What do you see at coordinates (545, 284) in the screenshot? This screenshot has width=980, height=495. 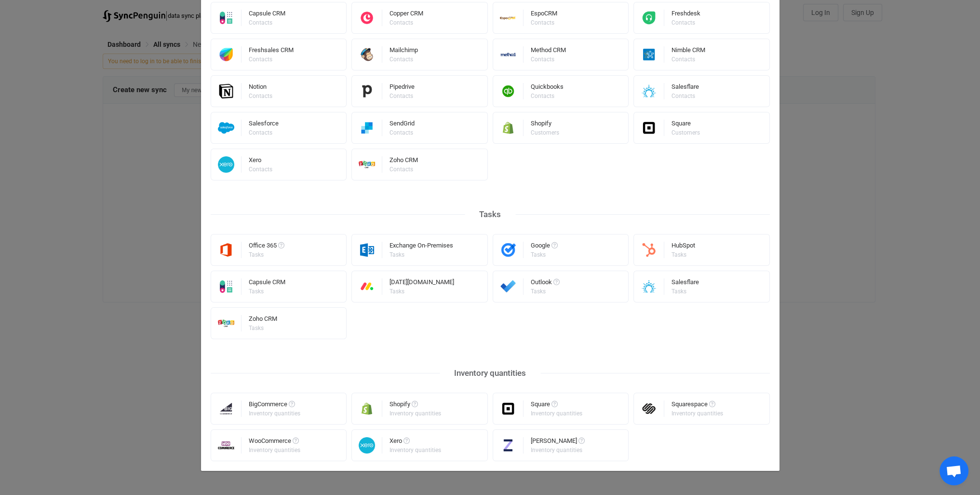 I see `div: Outlook` at bounding box center [545, 284].